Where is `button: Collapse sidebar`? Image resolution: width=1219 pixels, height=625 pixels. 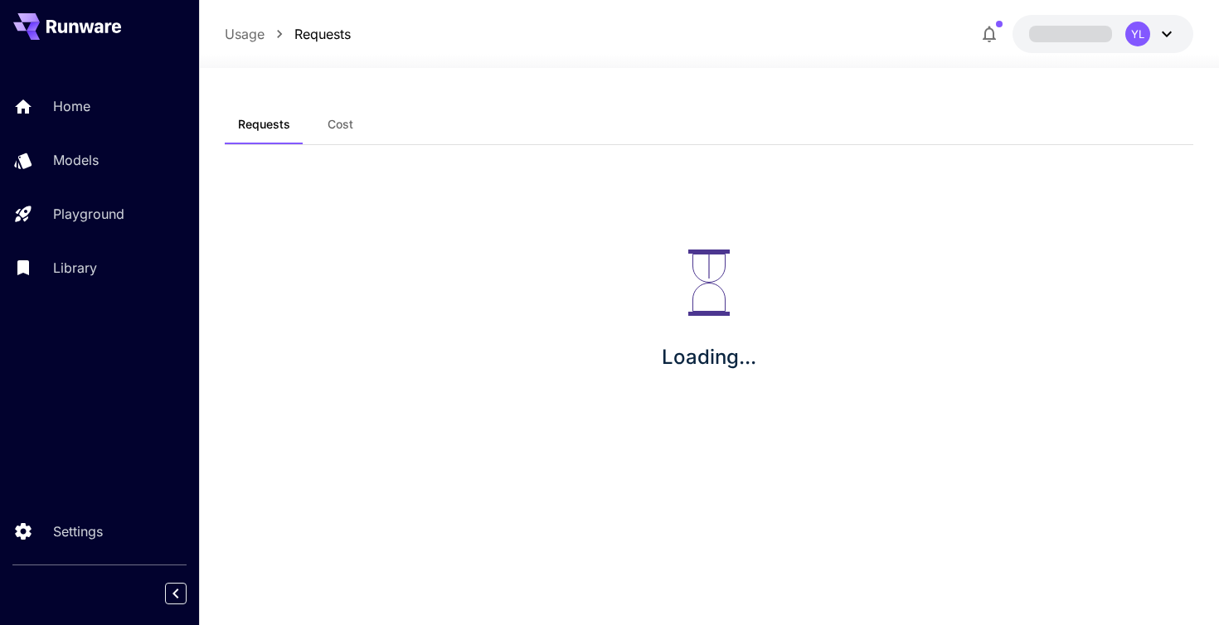 button: Collapse sidebar is located at coordinates (176, 594).